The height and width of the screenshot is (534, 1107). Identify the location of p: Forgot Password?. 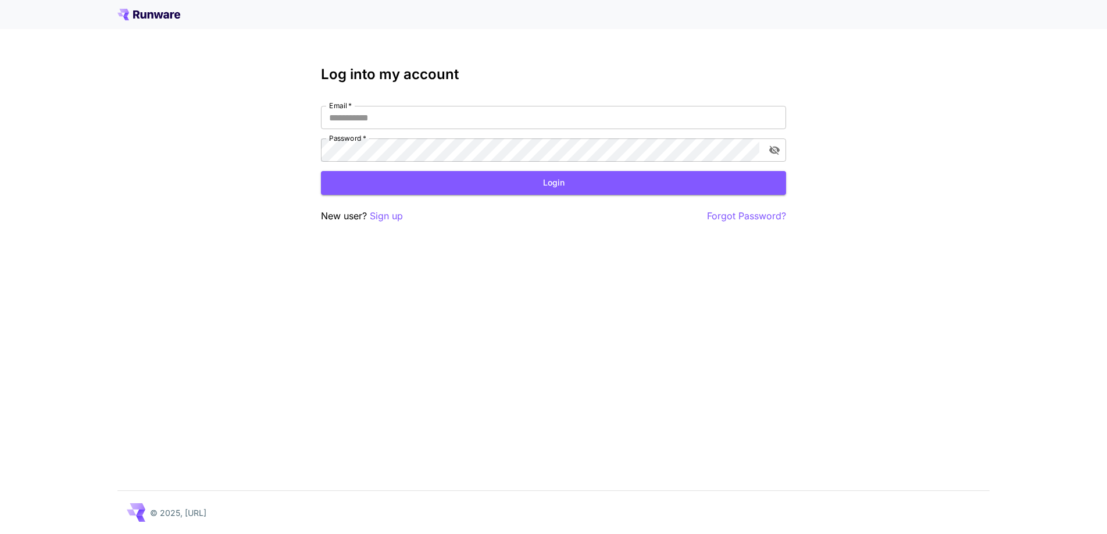
(747, 216).